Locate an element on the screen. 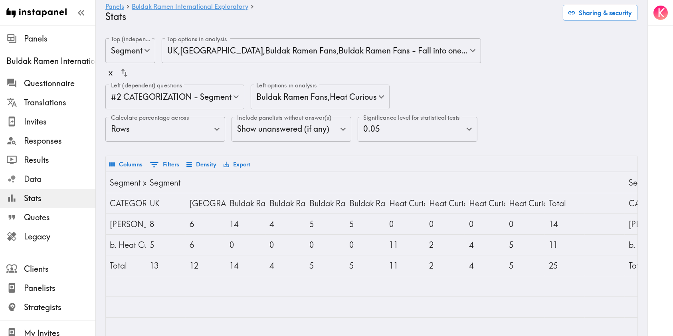 This screenshot has height=336, width=673. div: Segment x #2 - % Totals by Row is located at coordinates (645, 182).